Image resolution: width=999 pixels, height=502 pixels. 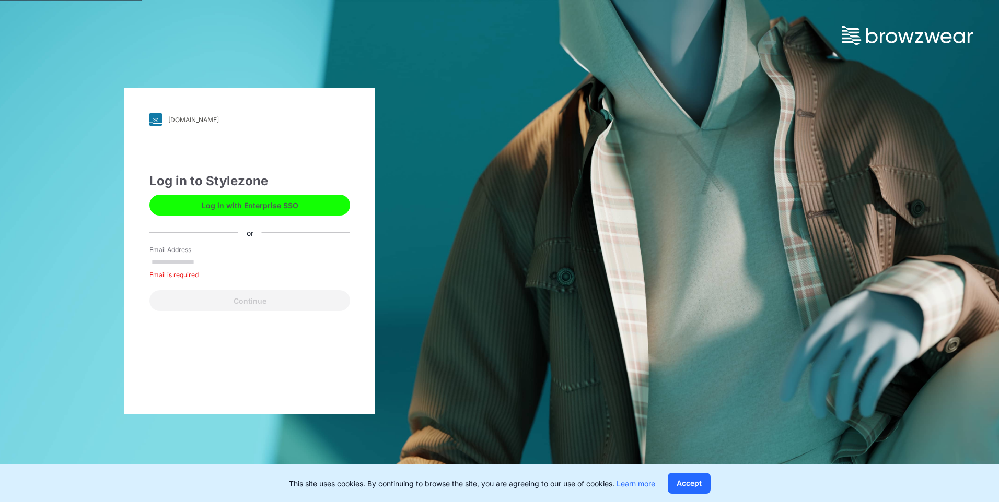 What do you see at coordinates (250, 181) in the screenshot?
I see `div: Log in to Stylezone` at bounding box center [250, 181].